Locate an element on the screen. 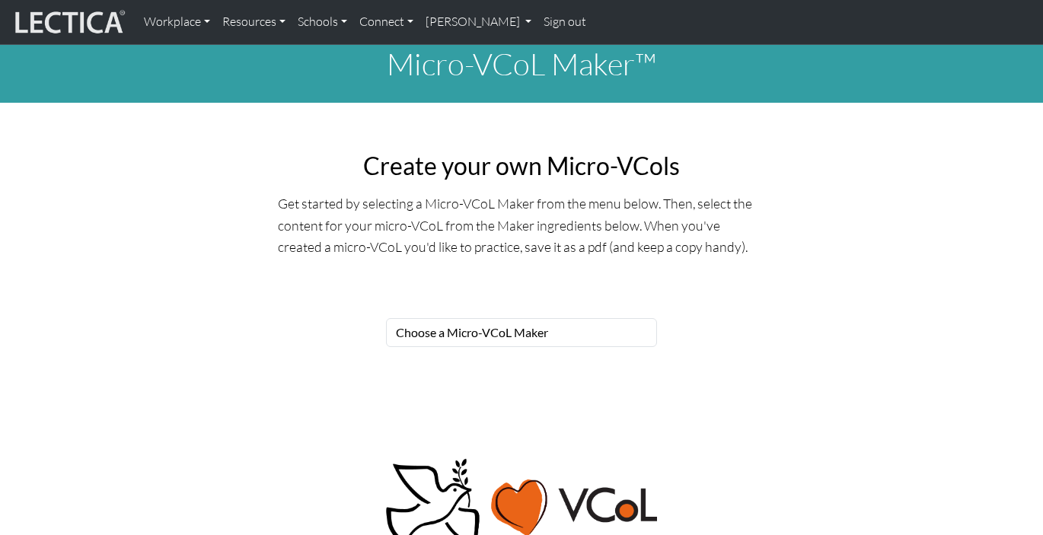  a: Workplace is located at coordinates (177, 22).